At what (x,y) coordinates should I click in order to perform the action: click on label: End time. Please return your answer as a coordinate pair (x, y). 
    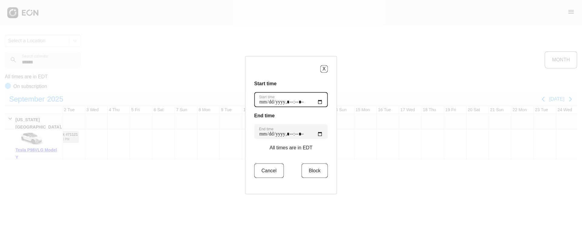
    Looking at the image, I should click on (266, 129).